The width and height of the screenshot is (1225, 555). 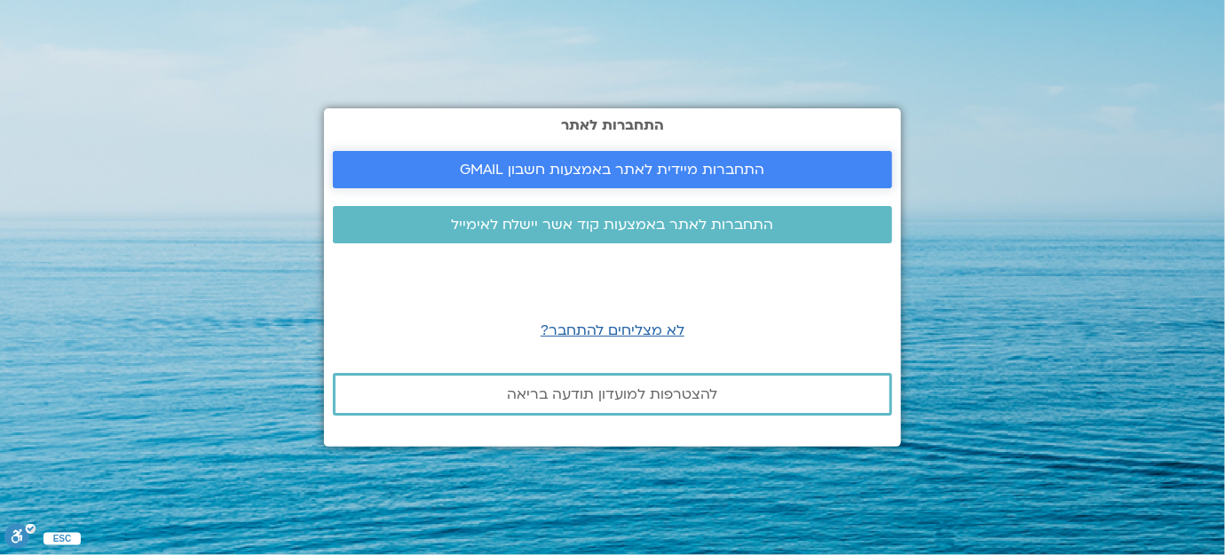 I want to click on span: התחברות מיידית לאתר באמצעות חשבון GMAIL, so click(x=612, y=170).